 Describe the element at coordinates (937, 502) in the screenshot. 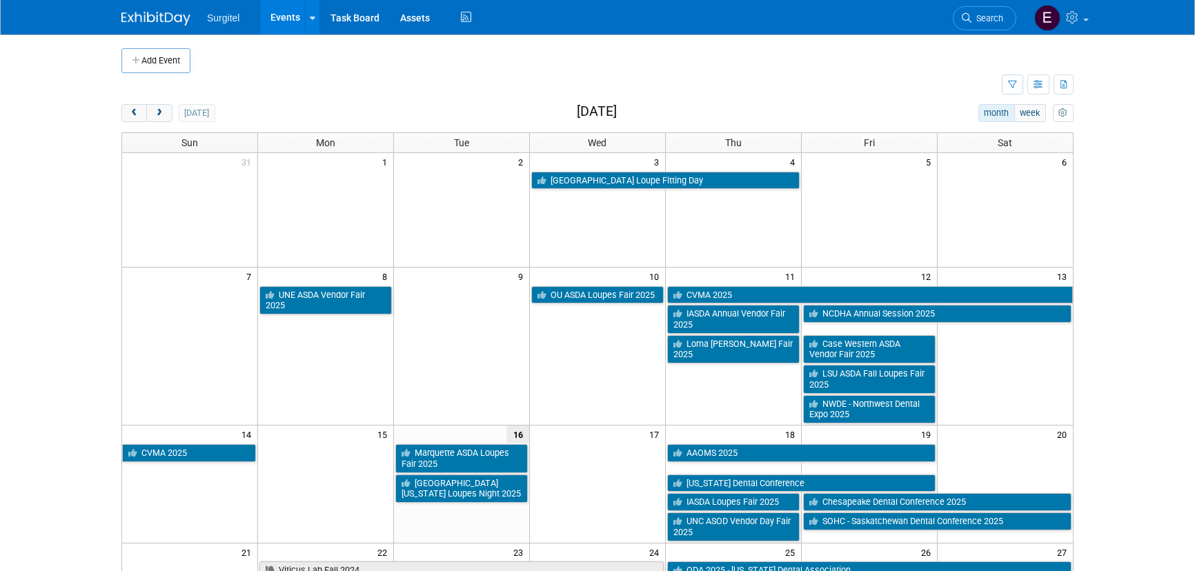

I see `a: Chesapeake Dental Conference 2025` at that location.